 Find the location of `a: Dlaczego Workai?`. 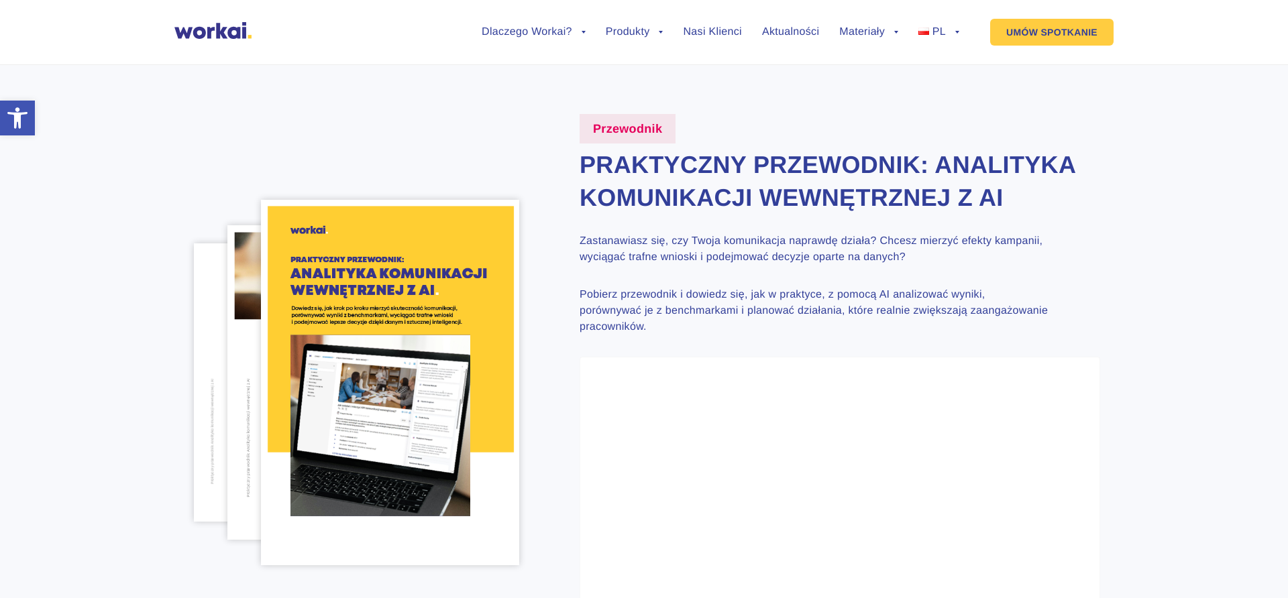

a: Dlaczego Workai? is located at coordinates (533, 32).